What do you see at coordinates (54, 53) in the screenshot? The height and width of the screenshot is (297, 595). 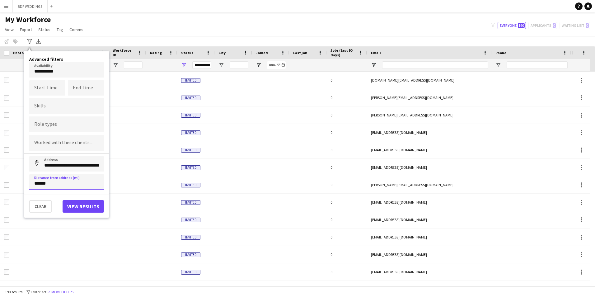 I see `span: First Name` at bounding box center [54, 53].